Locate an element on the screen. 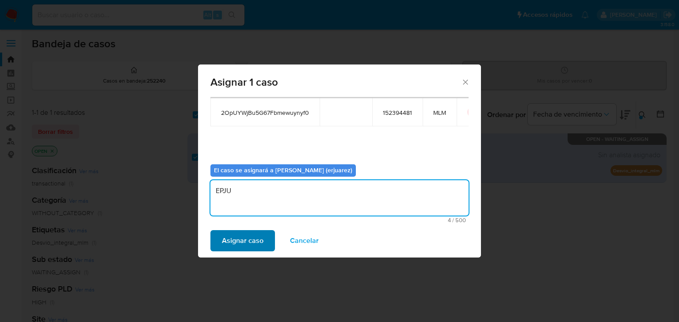 Image resolution: width=679 pixels, height=322 pixels. span: Asignar 1 caso is located at coordinates (335, 82).